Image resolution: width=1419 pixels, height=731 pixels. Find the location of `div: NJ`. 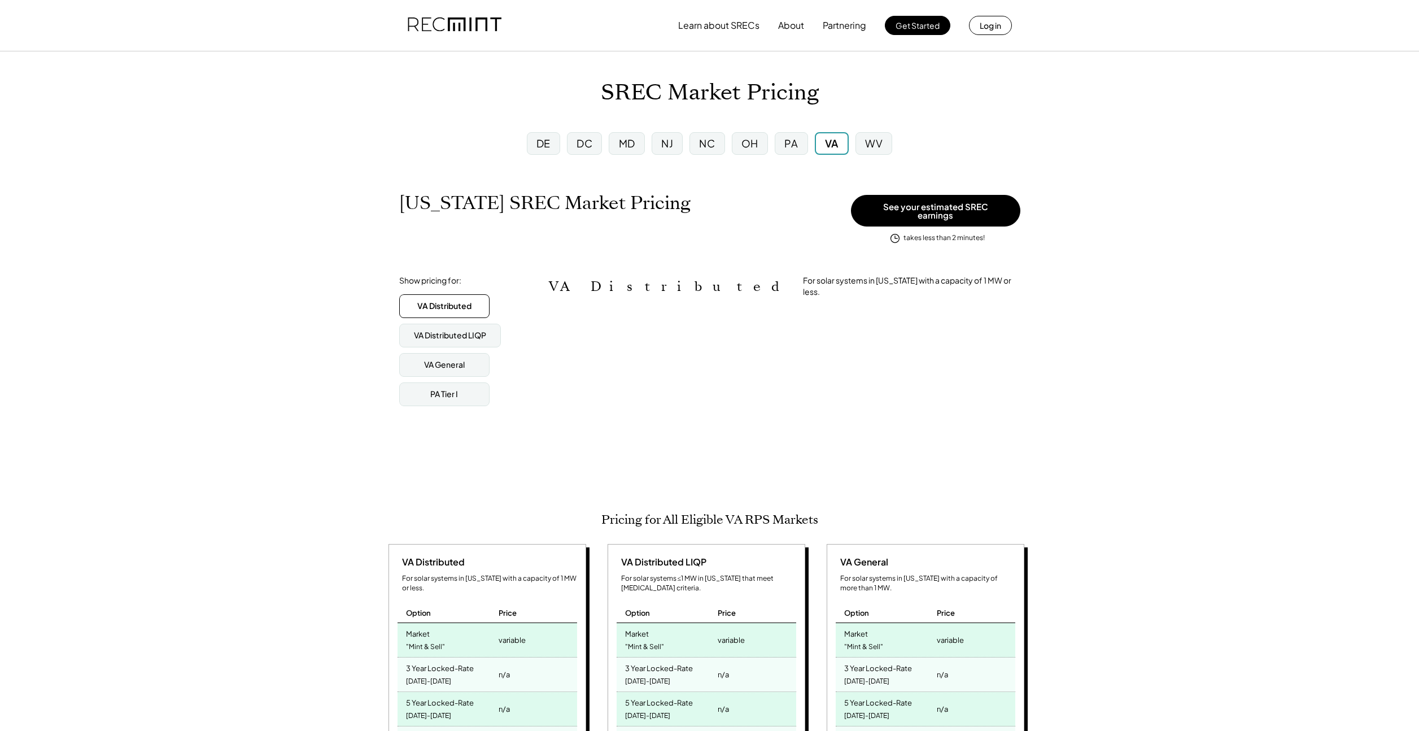

div: NJ is located at coordinates (667, 143).